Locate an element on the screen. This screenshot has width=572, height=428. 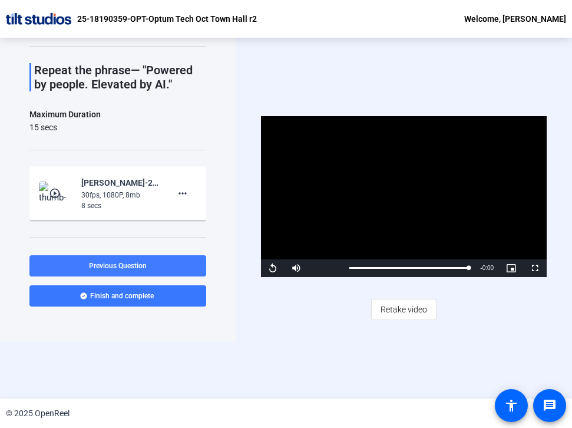
mat-icon: more_horiz is located at coordinates (183, 193).